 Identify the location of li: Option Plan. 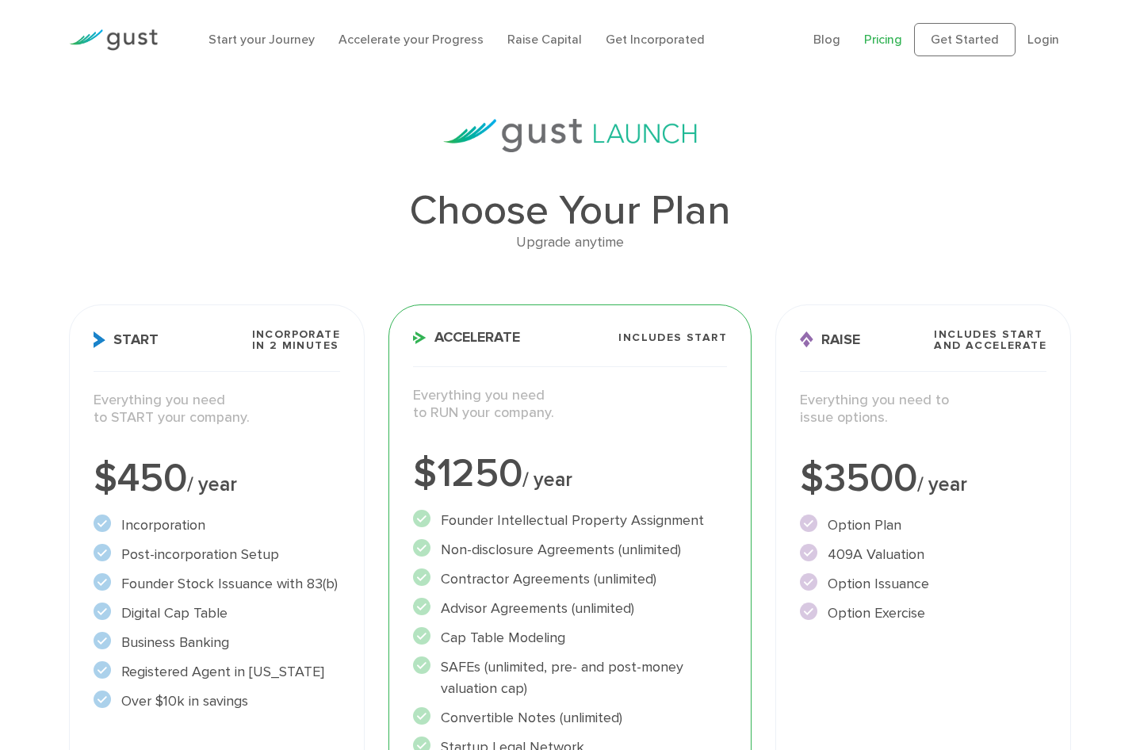
(923, 525).